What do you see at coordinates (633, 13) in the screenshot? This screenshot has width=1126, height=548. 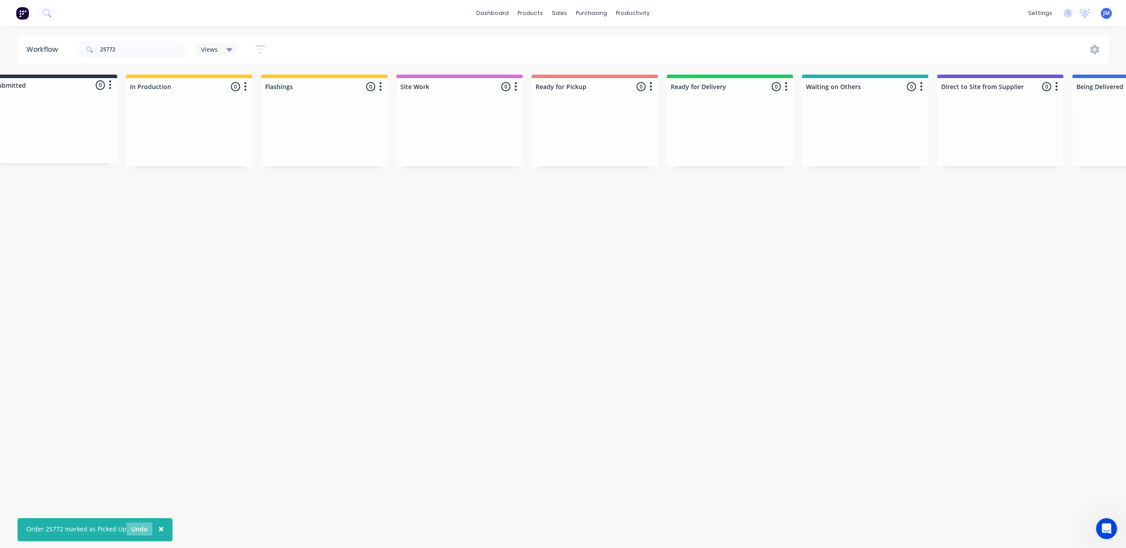 I see `div: productivity` at bounding box center [633, 13].